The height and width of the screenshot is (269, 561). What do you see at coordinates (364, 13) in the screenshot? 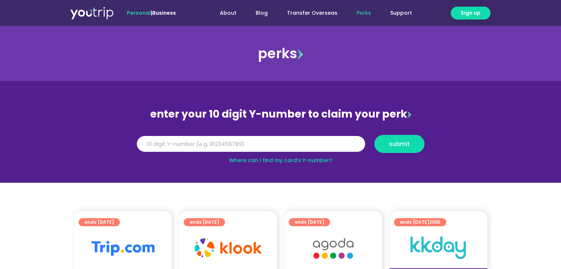
I see `a: Perks` at bounding box center [364, 13].